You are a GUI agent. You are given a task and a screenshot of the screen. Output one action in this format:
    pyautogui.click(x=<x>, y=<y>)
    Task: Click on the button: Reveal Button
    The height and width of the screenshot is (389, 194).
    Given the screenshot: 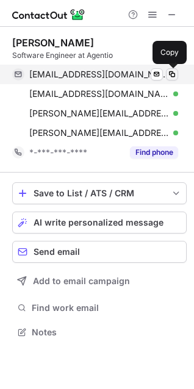 What is the action you would take?
    pyautogui.click(x=154, y=152)
    